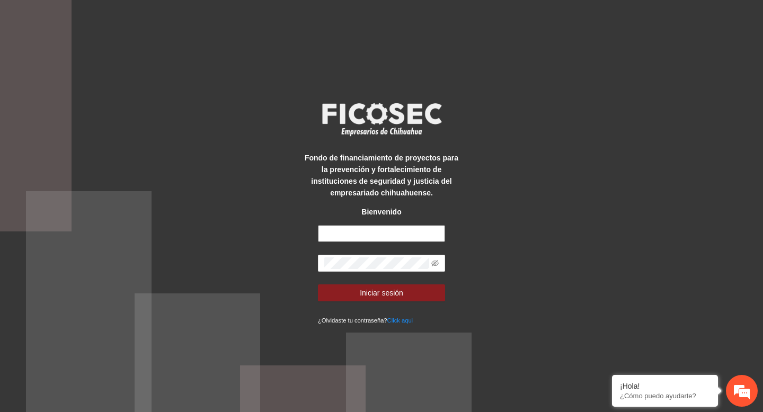 The width and height of the screenshot is (763, 412). I want to click on strong: Fondo de financiamiento de proyectos para la prevención y fortalecimiento de instituciones de seg..., so click(381, 175).